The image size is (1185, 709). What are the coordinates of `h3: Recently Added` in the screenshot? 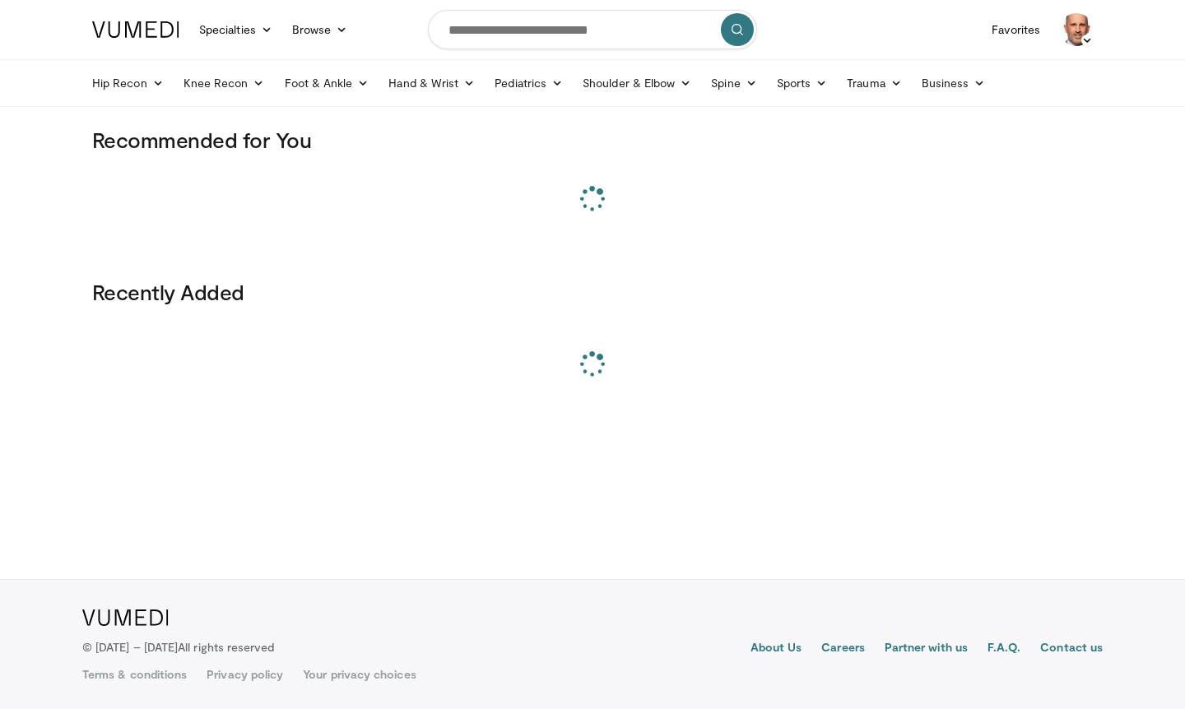 It's located at (592, 292).